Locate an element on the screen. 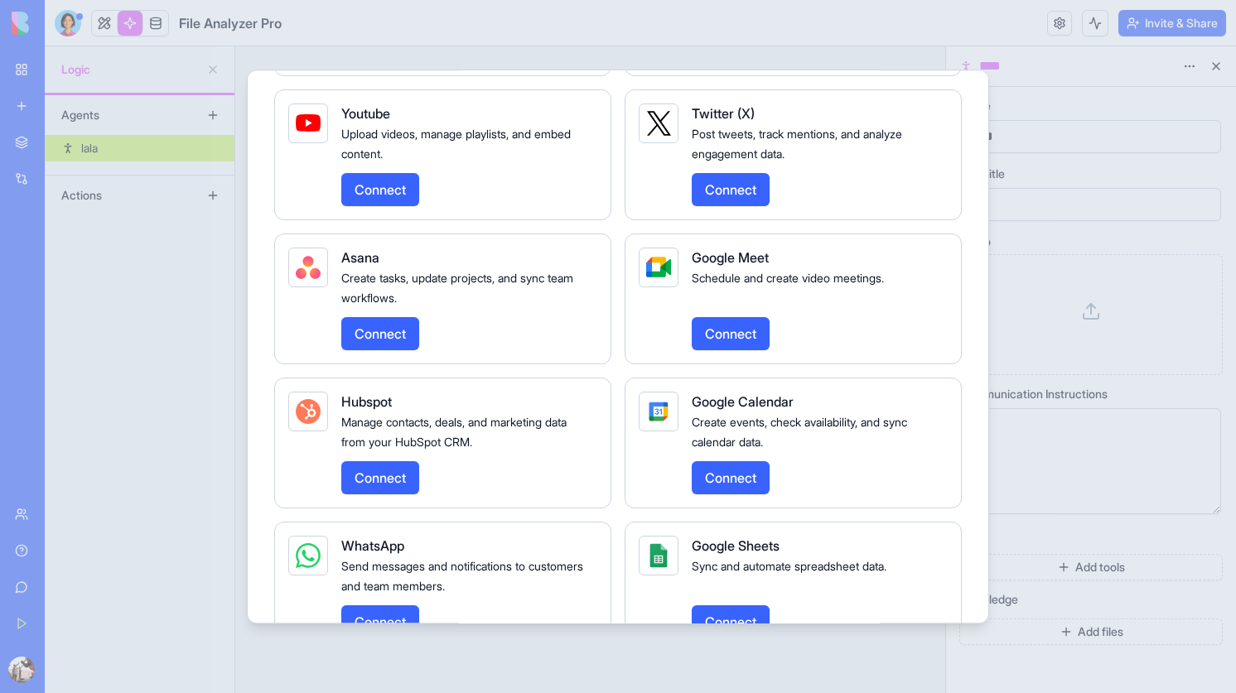  div: Welcome to Blocks 🙌 I'm here if you have any questions! is located at coordinates (142, 146).